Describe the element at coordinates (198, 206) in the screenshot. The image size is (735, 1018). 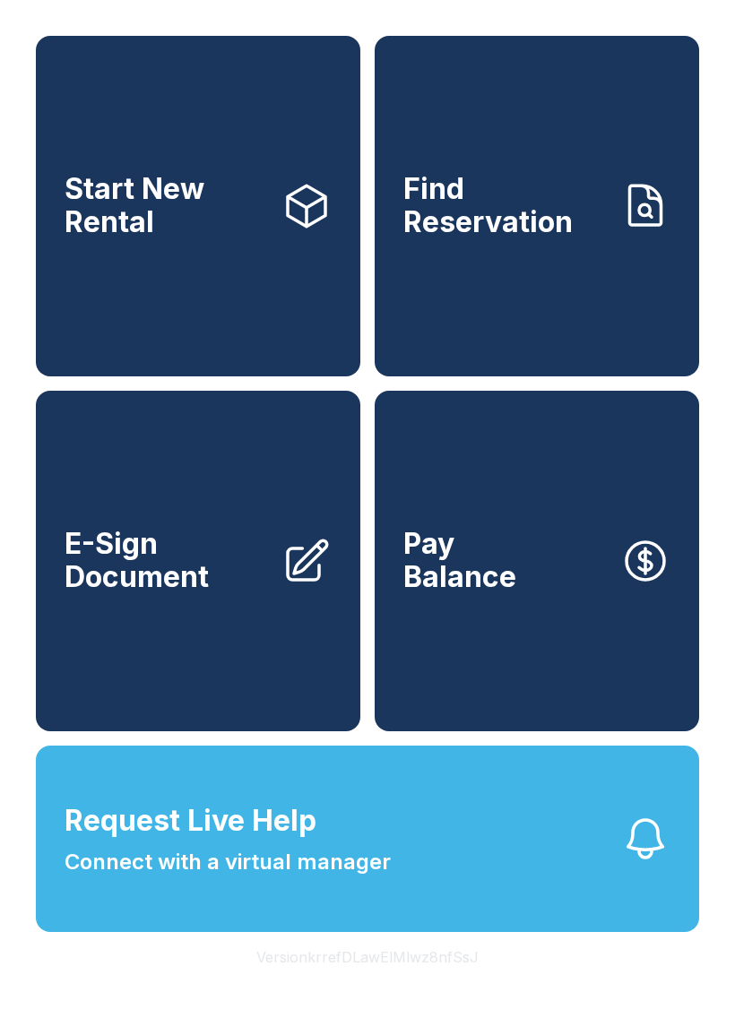
I see `a: Start New Rental` at that location.